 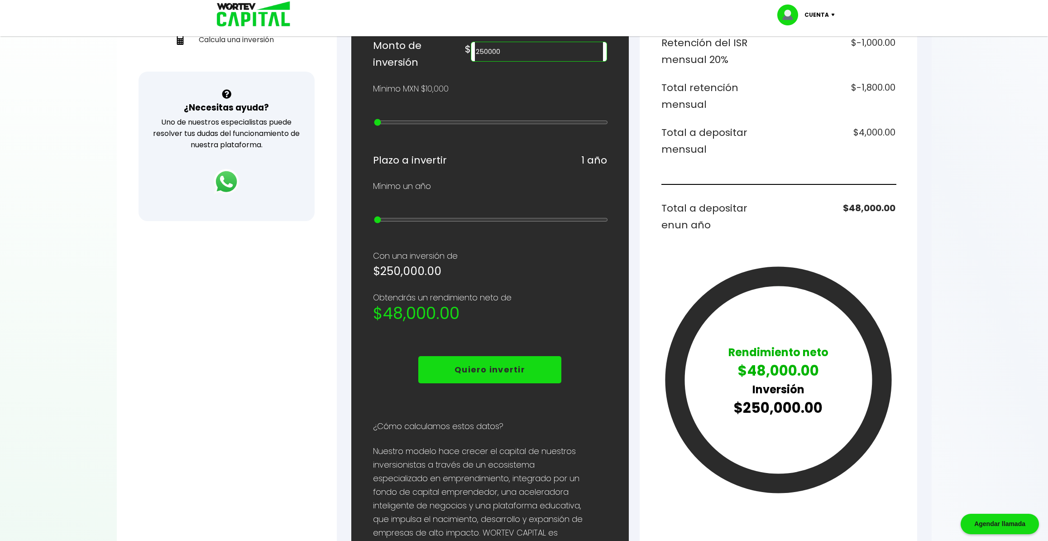 I want to click on p: Rendimiento neto, so click(x=778, y=352).